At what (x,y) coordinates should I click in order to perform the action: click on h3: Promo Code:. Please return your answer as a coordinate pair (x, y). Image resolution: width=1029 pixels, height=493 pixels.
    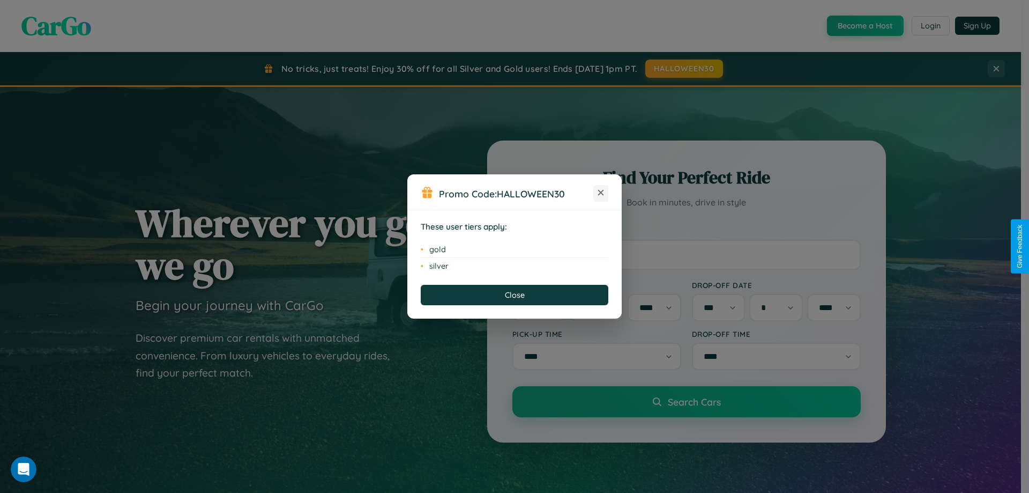
    Looking at the image, I should click on (516, 194).